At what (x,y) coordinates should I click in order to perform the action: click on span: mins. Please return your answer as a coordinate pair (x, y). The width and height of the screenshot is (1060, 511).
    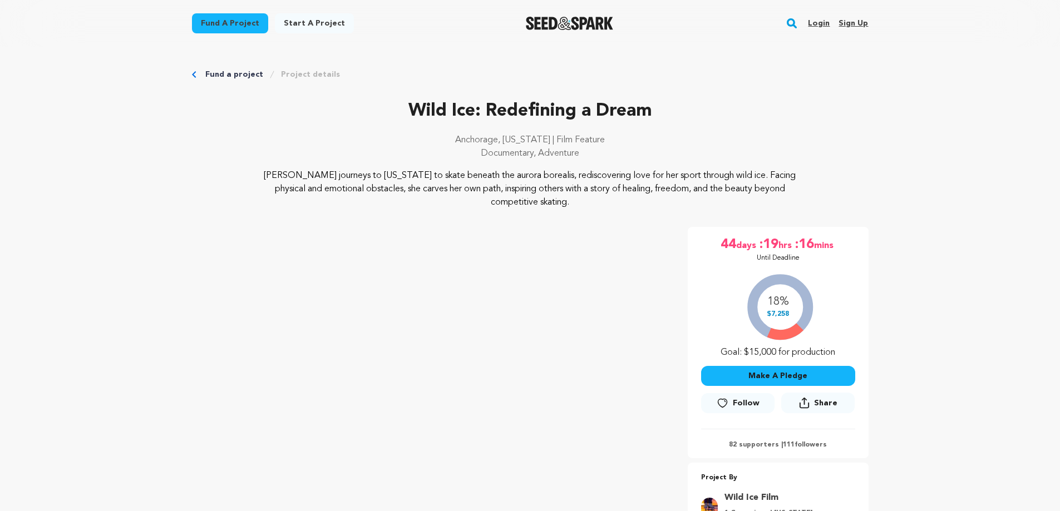
    Looking at the image, I should click on (825, 245).